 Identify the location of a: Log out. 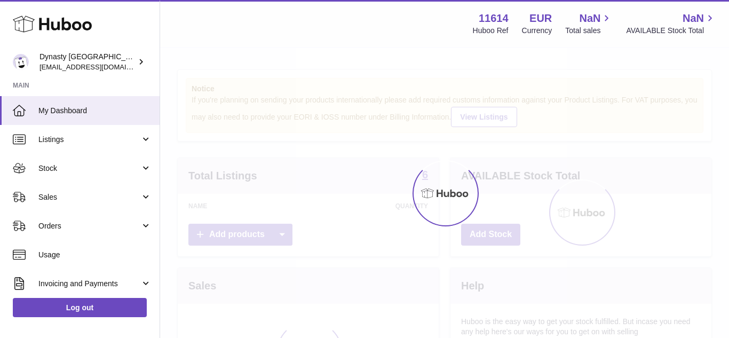
(79, 307).